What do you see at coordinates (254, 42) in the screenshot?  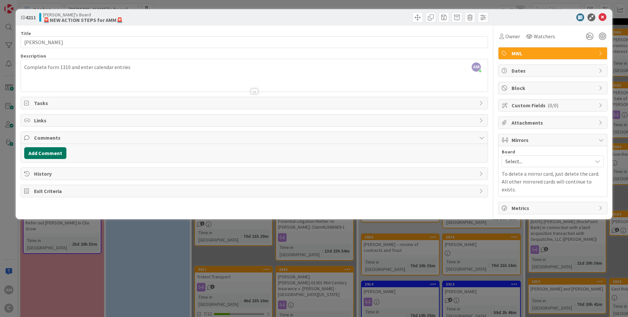 I see `input: type card name here...` at bounding box center [254, 42].